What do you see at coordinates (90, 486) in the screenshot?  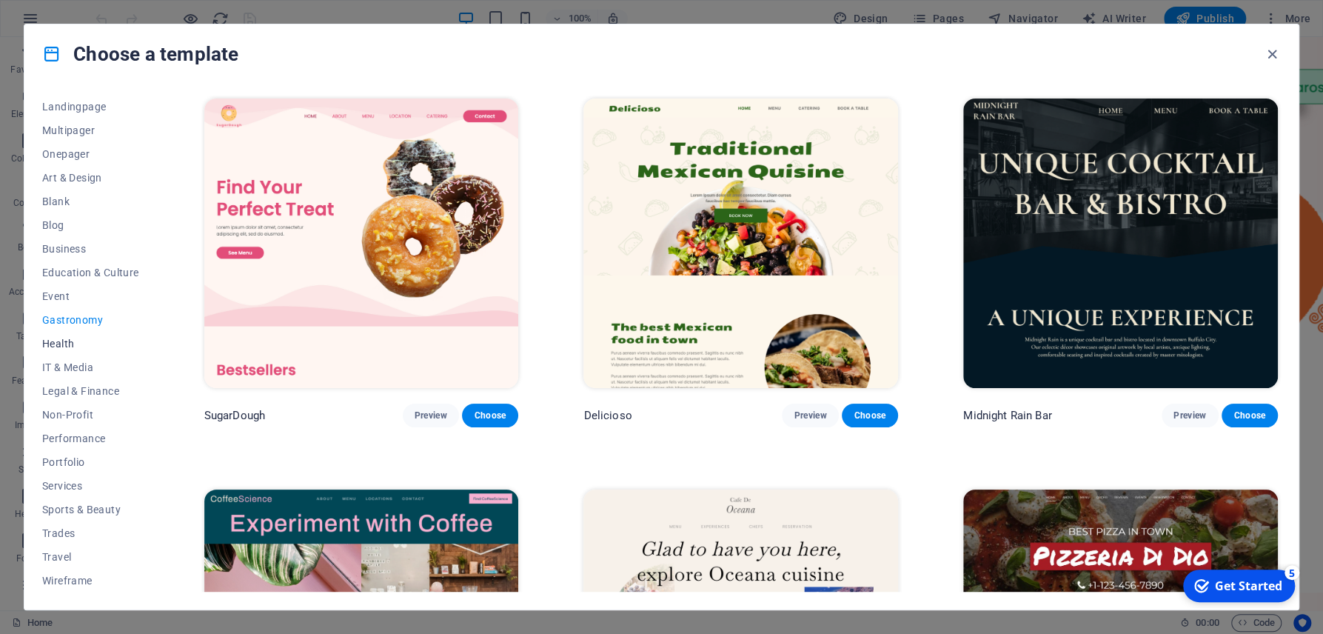 I see `button: Services` at bounding box center [90, 486].